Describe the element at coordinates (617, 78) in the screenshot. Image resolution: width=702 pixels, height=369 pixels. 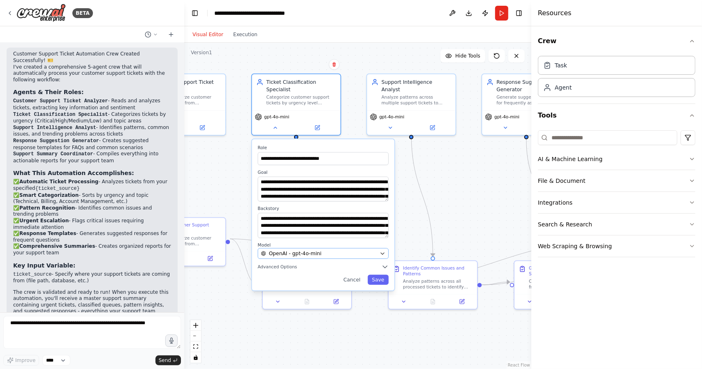
I see `div: Crew` at that location.